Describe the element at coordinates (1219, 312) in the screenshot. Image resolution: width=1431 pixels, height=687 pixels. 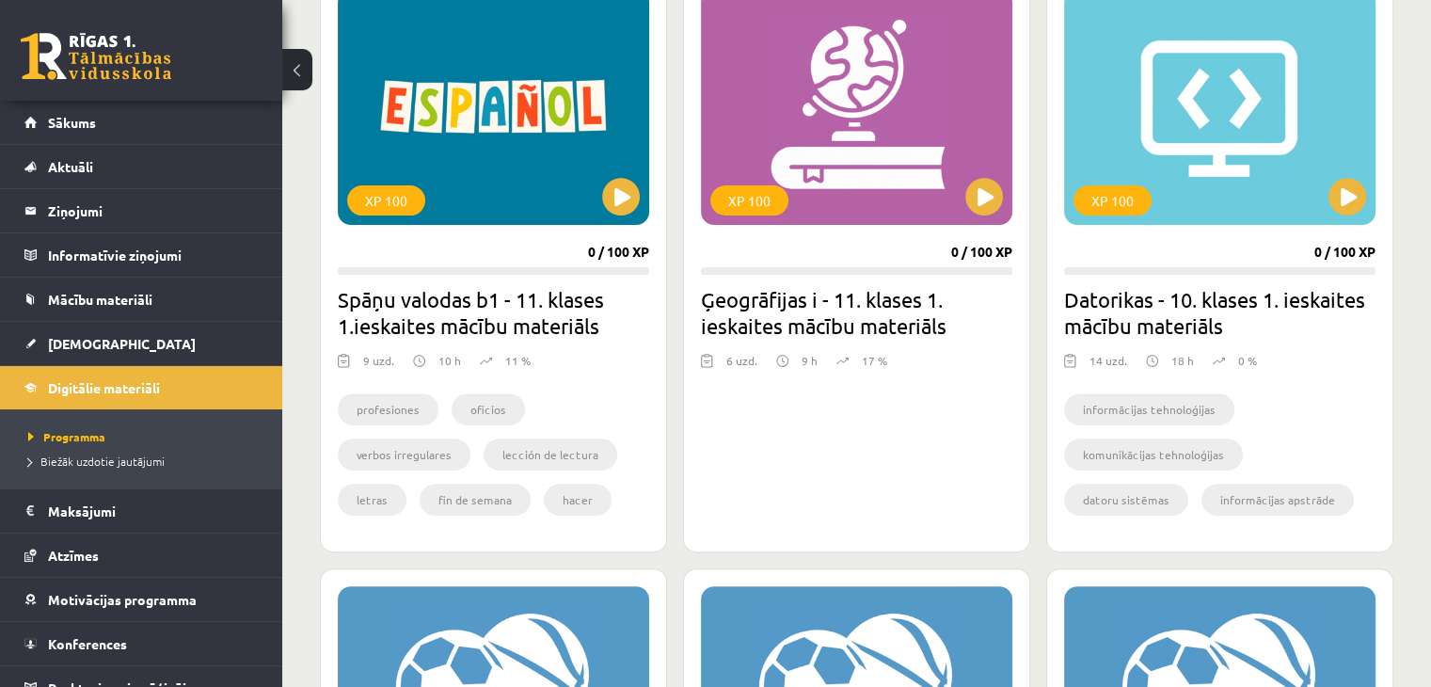
I see `h2: Datorikas - 10. klases 1. ieskaites mācību materiāls` at that location.